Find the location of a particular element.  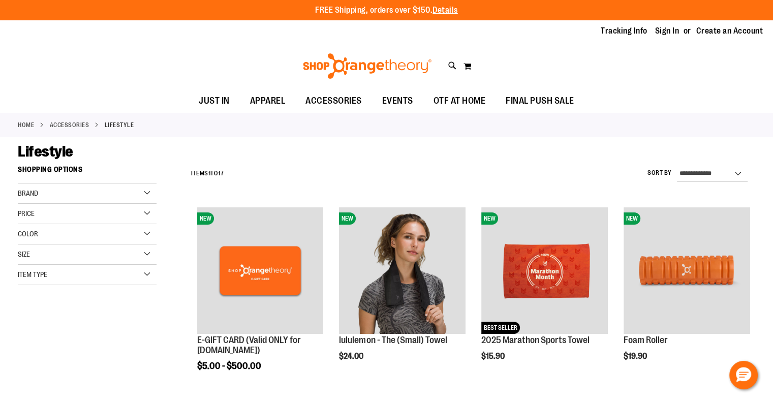

a: FINAL PUSH SALE is located at coordinates (539, 101).